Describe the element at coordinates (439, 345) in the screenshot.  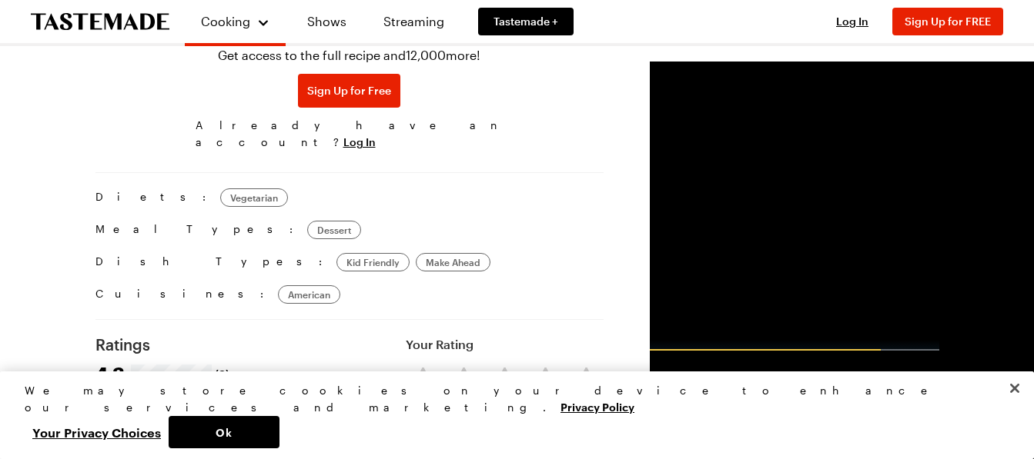
I see `h4: Your Rating` at that location.